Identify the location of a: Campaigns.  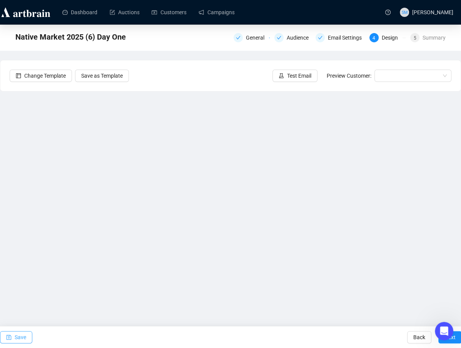
(216, 12).